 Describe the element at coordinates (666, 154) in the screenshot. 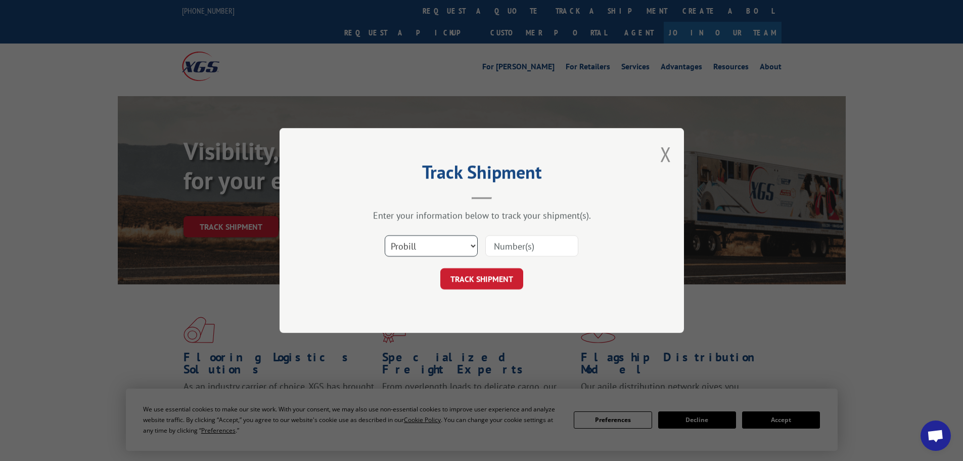

I see `button: Close modal` at that location.